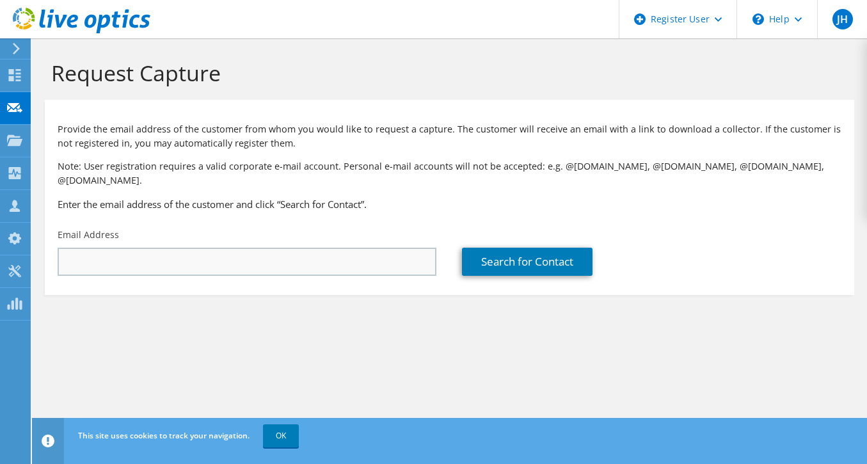 This screenshot has height=464, width=867. What do you see at coordinates (164, 435) in the screenshot?
I see `span: This site uses cookies to track your navigation.` at bounding box center [164, 435].